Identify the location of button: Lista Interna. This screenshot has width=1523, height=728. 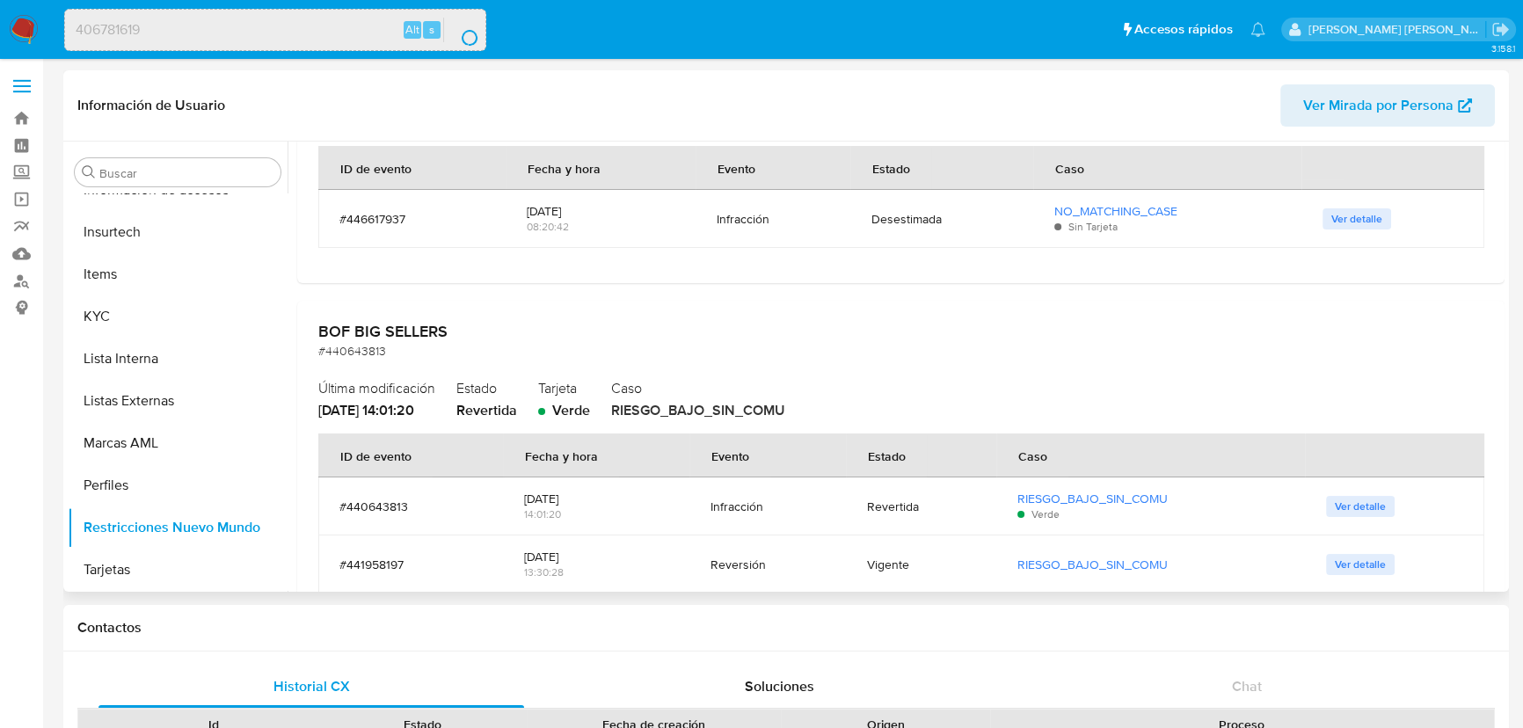
(178, 359).